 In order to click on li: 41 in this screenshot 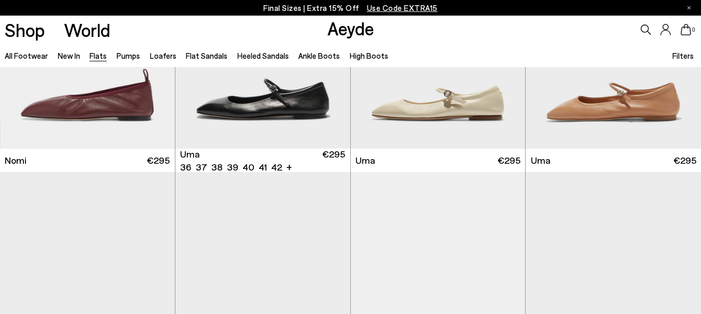, I will do `click(263, 167)`.